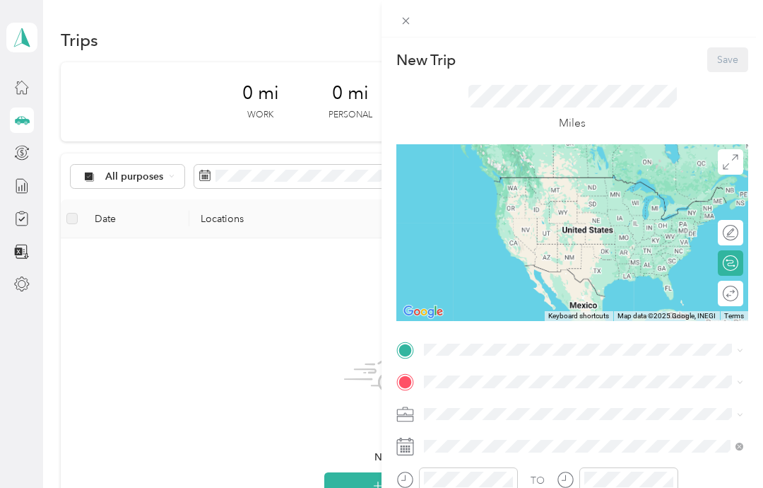  I want to click on a: Open this area in Google Maps (opens a new window), so click(423, 312).